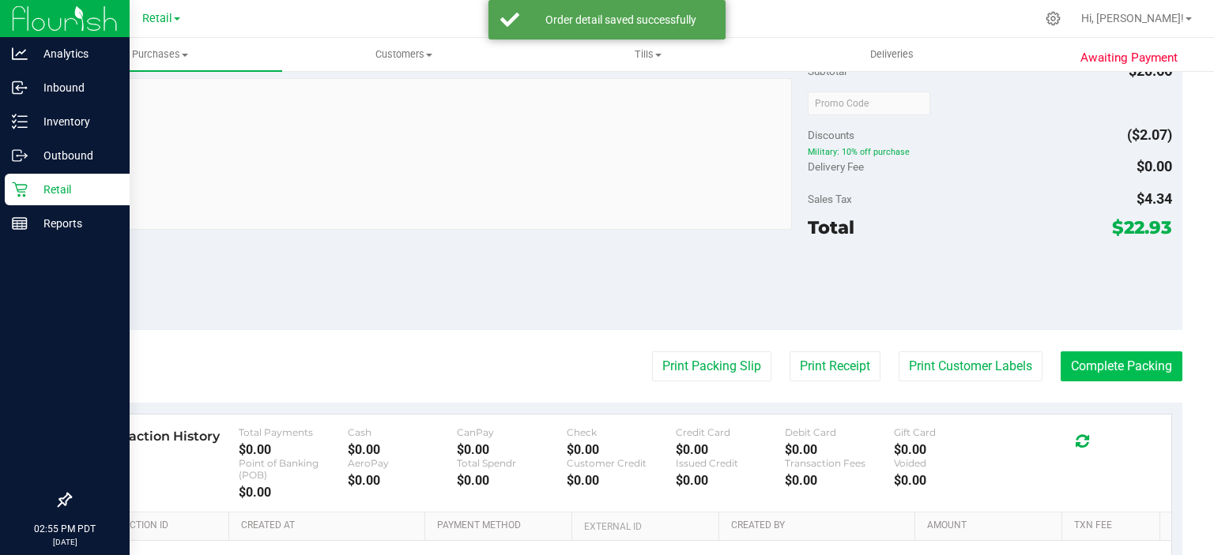 The image size is (1214, 555). What do you see at coordinates (1154, 198) in the screenshot?
I see `span: $4.34` at bounding box center [1154, 198].